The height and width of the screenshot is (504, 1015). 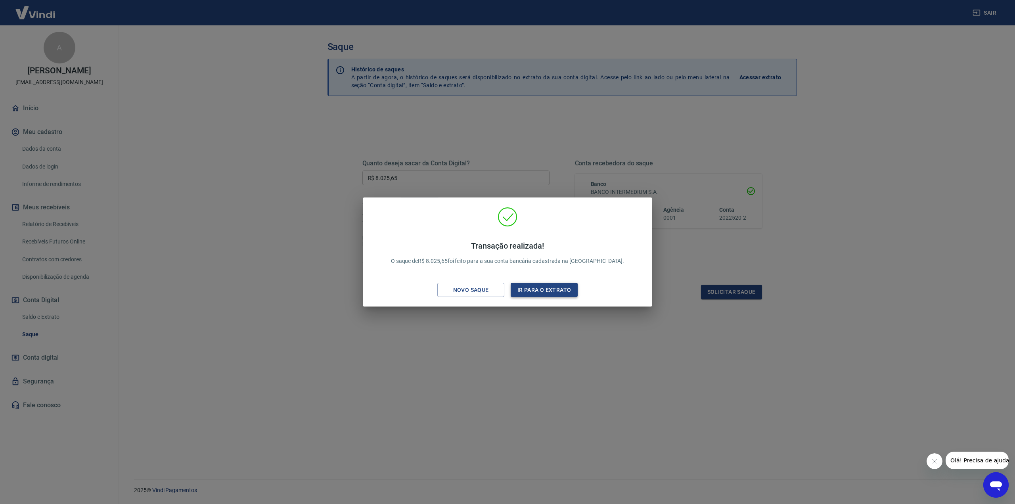 What do you see at coordinates (508, 246) in the screenshot?
I see `h4: Transação realizada!` at bounding box center [508, 246].